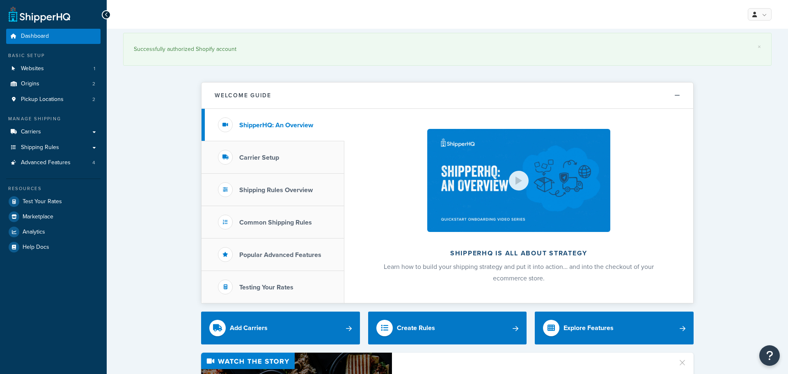  I want to click on h3: Carrier Setup, so click(259, 158).